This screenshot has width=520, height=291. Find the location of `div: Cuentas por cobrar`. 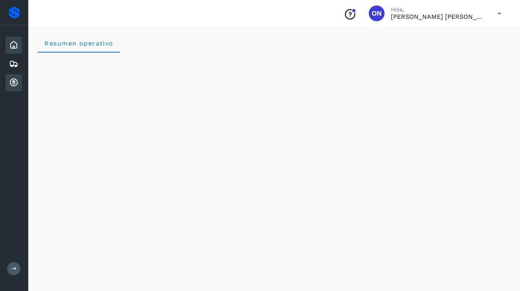

div: Cuentas por cobrar is located at coordinates (14, 83).